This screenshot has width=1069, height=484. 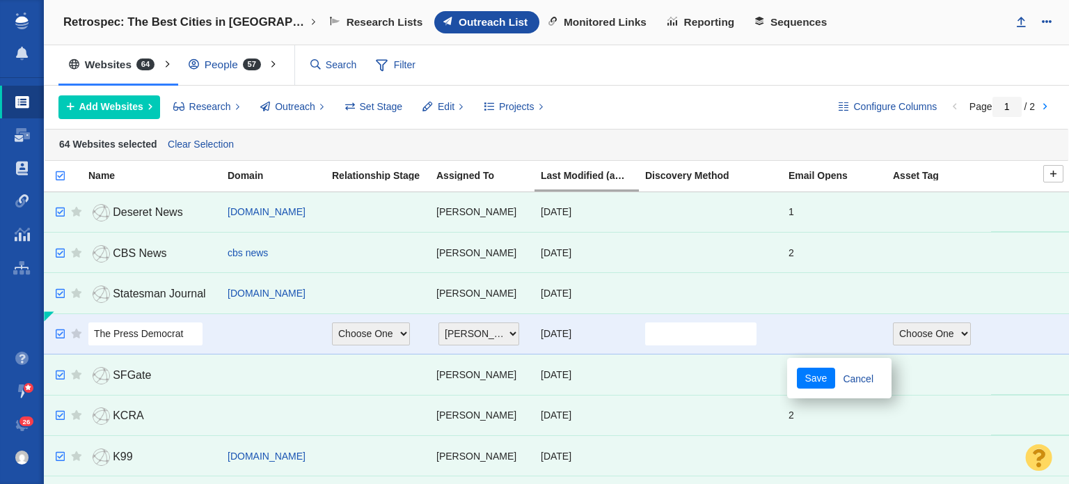 What do you see at coordinates (385, 22) in the screenshot?
I see `span: Research Lists` at bounding box center [385, 22].